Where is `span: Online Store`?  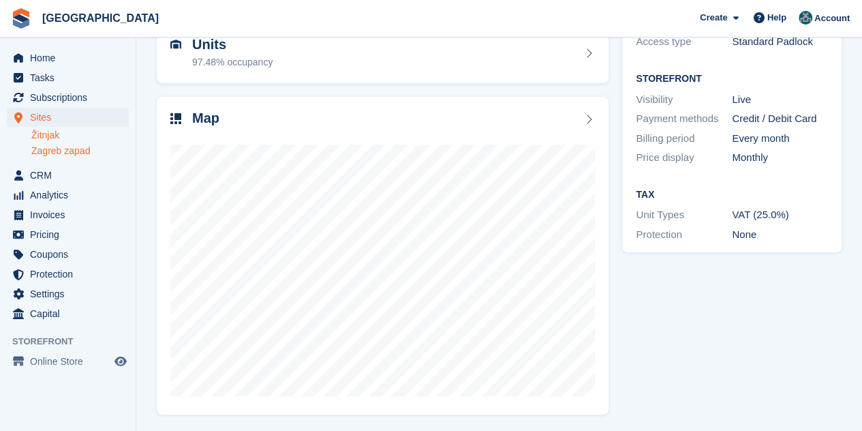
span: Online Store is located at coordinates (71, 361).